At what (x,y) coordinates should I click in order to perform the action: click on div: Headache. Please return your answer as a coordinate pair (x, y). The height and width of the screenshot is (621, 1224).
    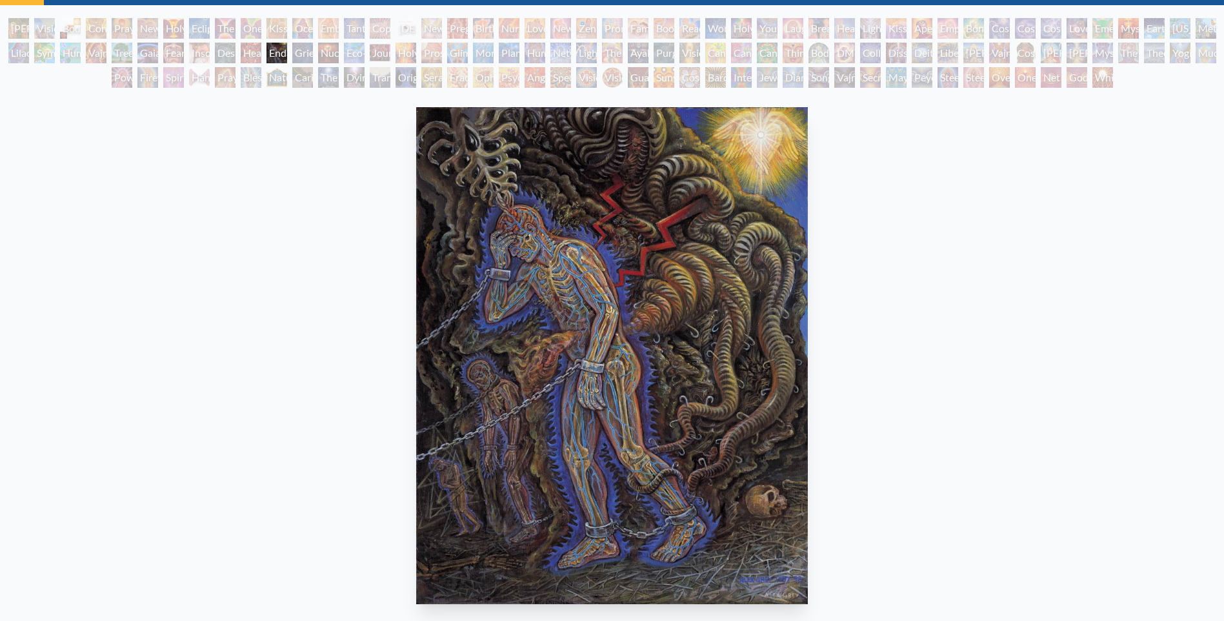
    Looking at the image, I should click on (251, 53).